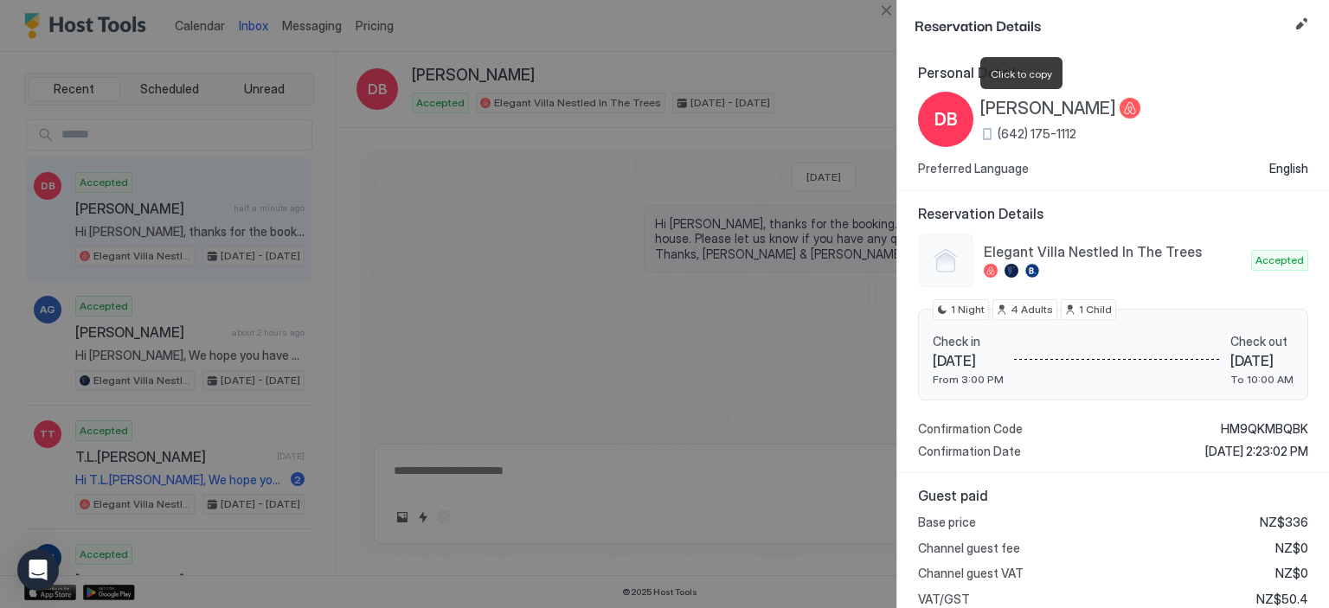 The height and width of the screenshot is (608, 1329). I want to click on span: To 10:00 AM, so click(1262, 379).